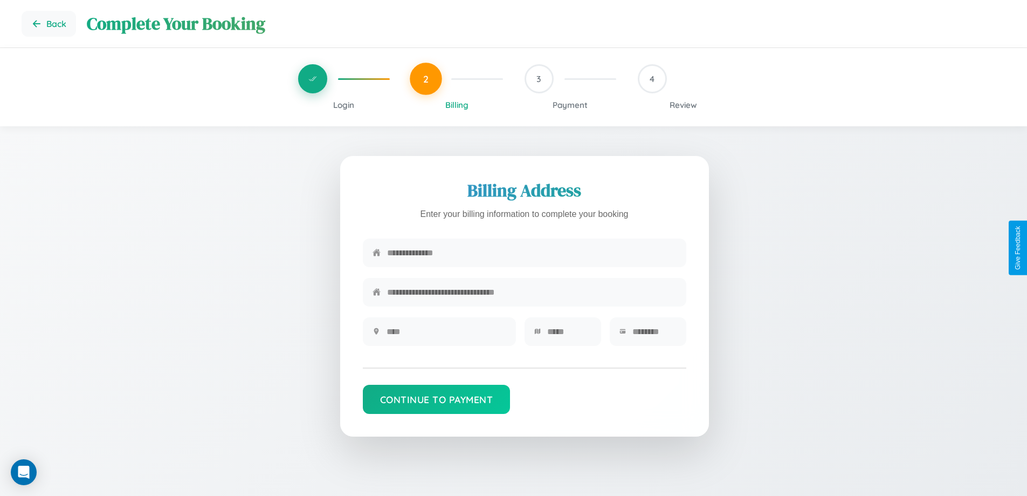 The width and height of the screenshot is (1027, 496). What do you see at coordinates (525, 214) in the screenshot?
I see `p: Enter your billing information to complete your booking` at bounding box center [525, 214].